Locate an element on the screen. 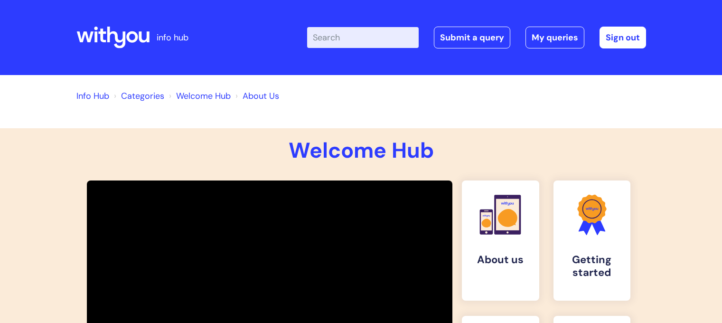  input: Search is located at coordinates (363, 38).